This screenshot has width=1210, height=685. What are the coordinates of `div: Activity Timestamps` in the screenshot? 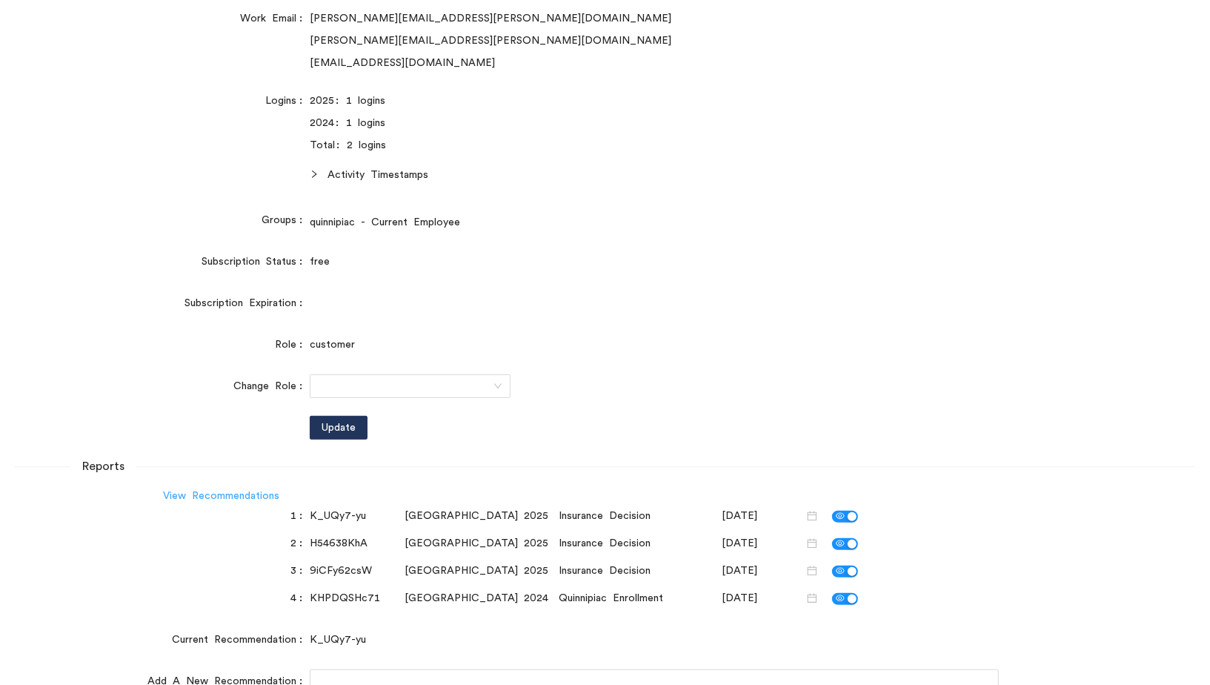 It's located at (654, 175).